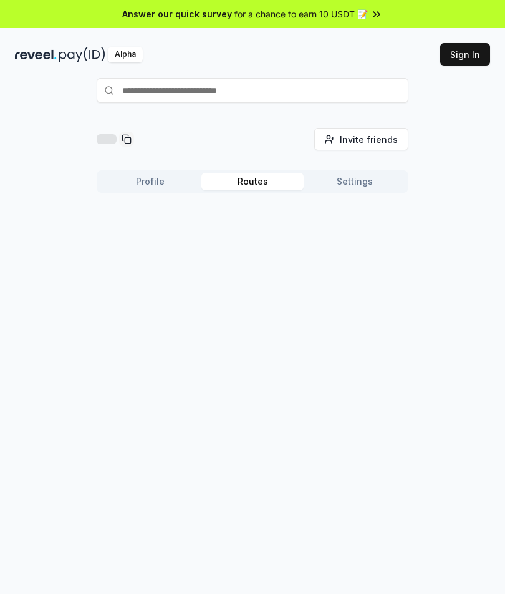  What do you see at coordinates (369, 139) in the screenshot?
I see `span: Invite friends` at bounding box center [369, 139].